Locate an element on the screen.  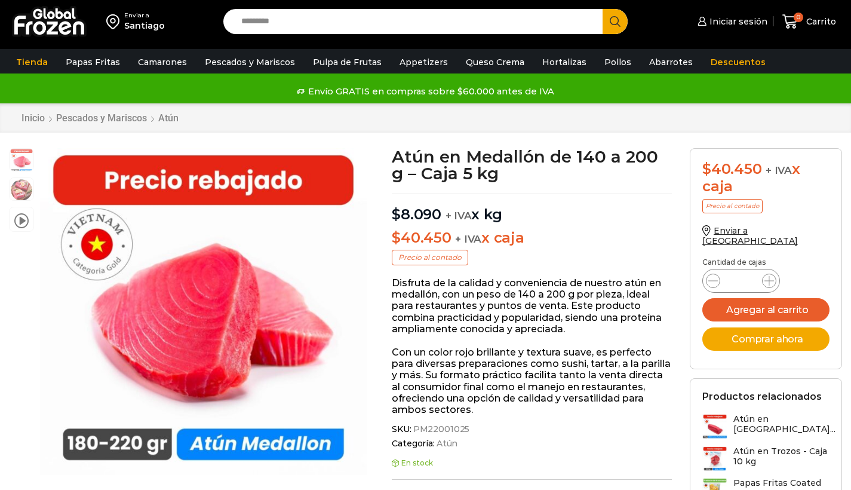
a: Tienda is located at coordinates (32, 62).